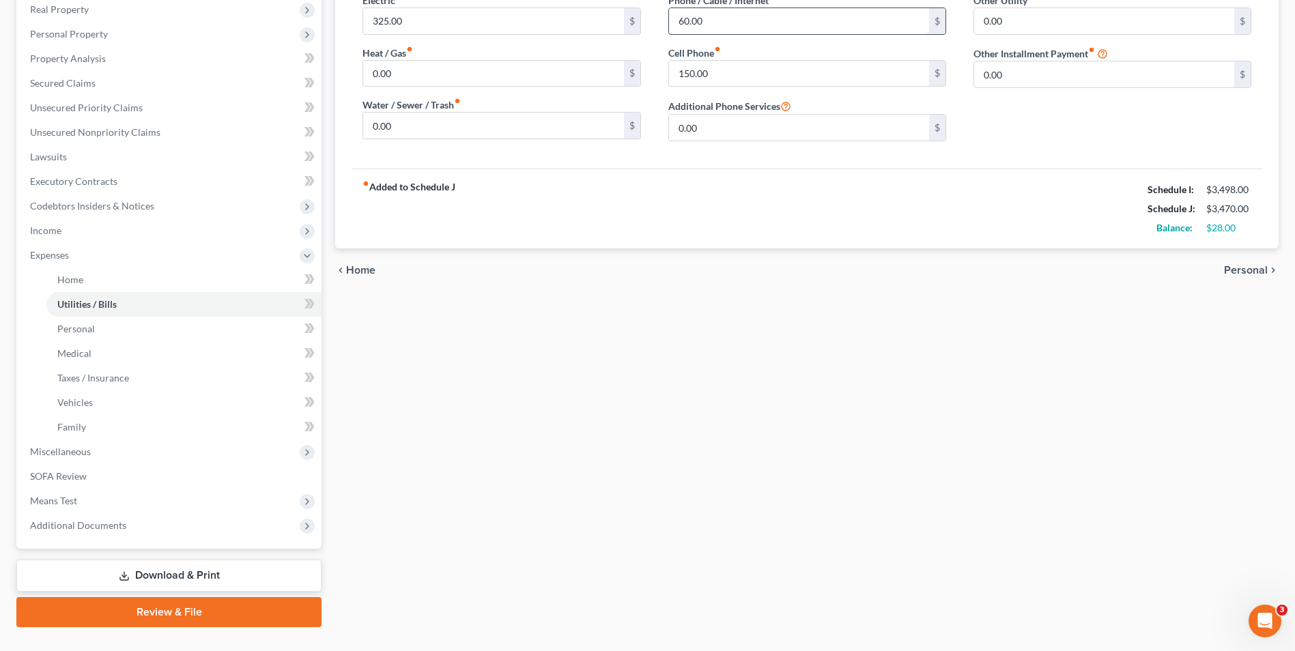  Describe the element at coordinates (1171, 208) in the screenshot. I see `strong: Schedule J:` at that location.